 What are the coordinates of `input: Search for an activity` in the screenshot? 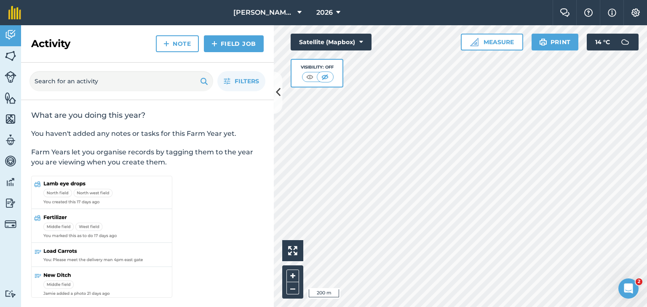 It's located at (121, 81).